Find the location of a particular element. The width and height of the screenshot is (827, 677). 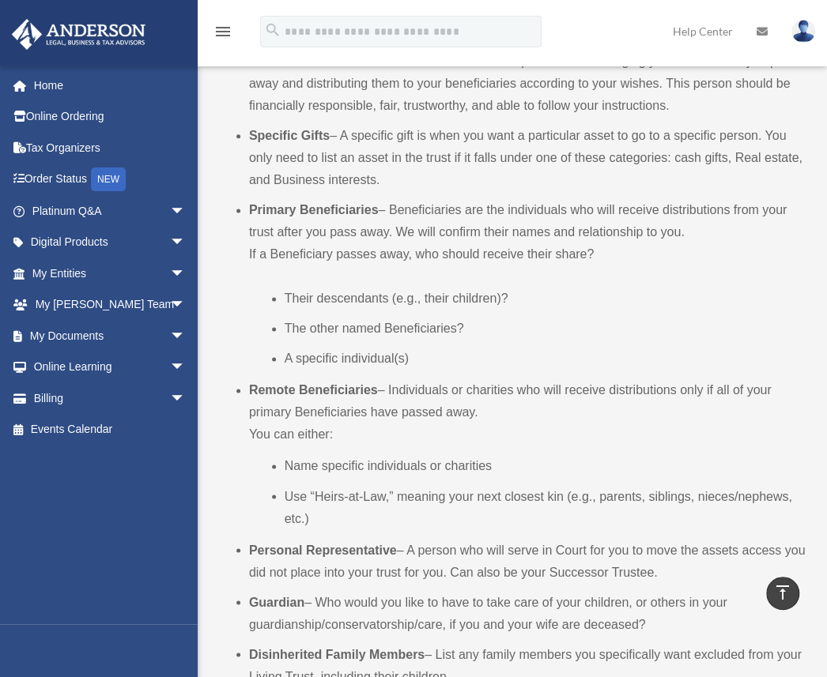

b: Primary Beneficiaries is located at coordinates (314, 209).